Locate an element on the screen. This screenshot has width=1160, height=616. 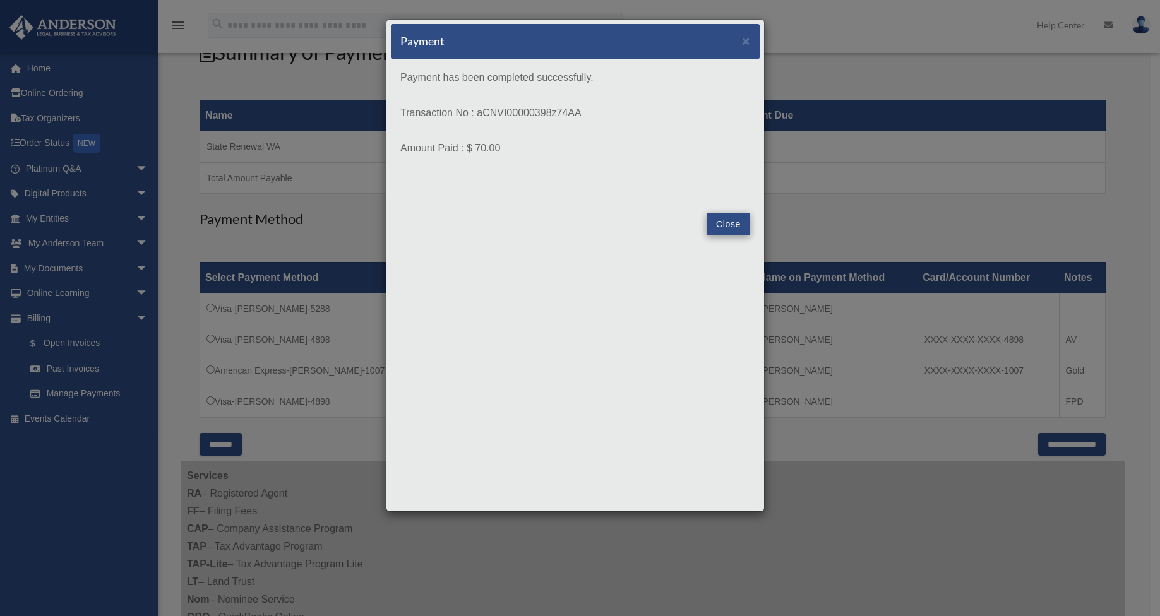
p: Amount Paid : $ 70.00 is located at coordinates (575, 148).